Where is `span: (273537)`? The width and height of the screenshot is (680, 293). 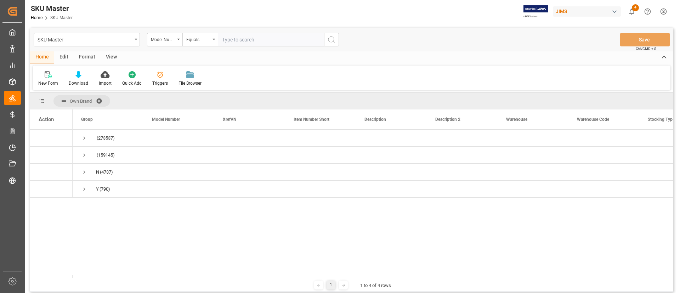
span: (273537) is located at coordinates (105, 138).